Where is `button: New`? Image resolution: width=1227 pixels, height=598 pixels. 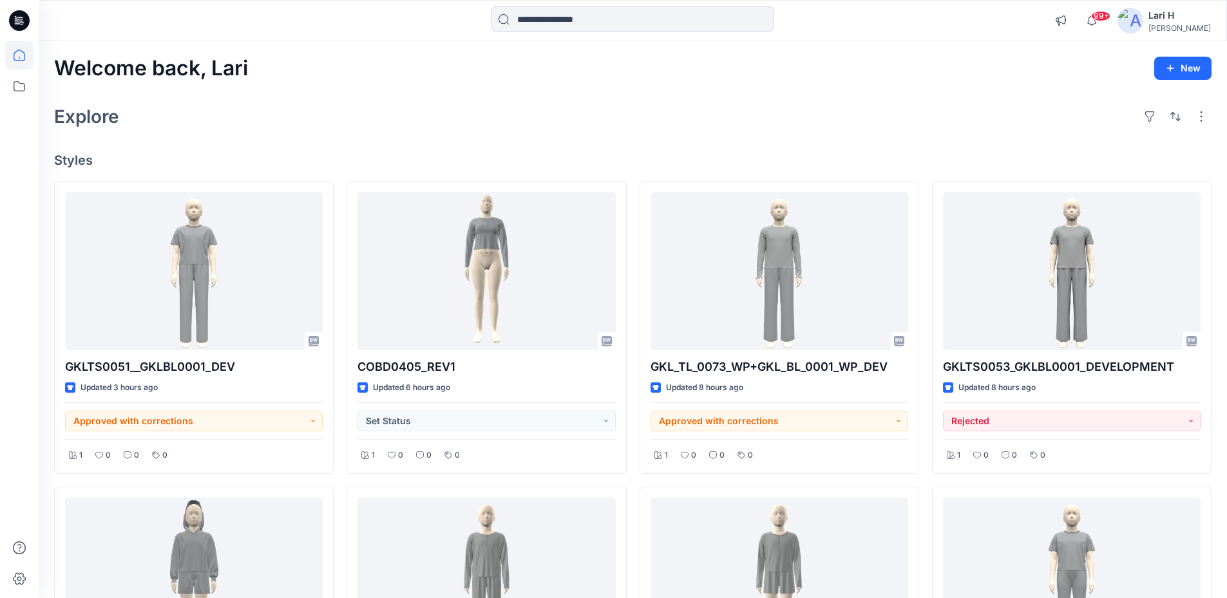
button: New is located at coordinates (1182, 68).